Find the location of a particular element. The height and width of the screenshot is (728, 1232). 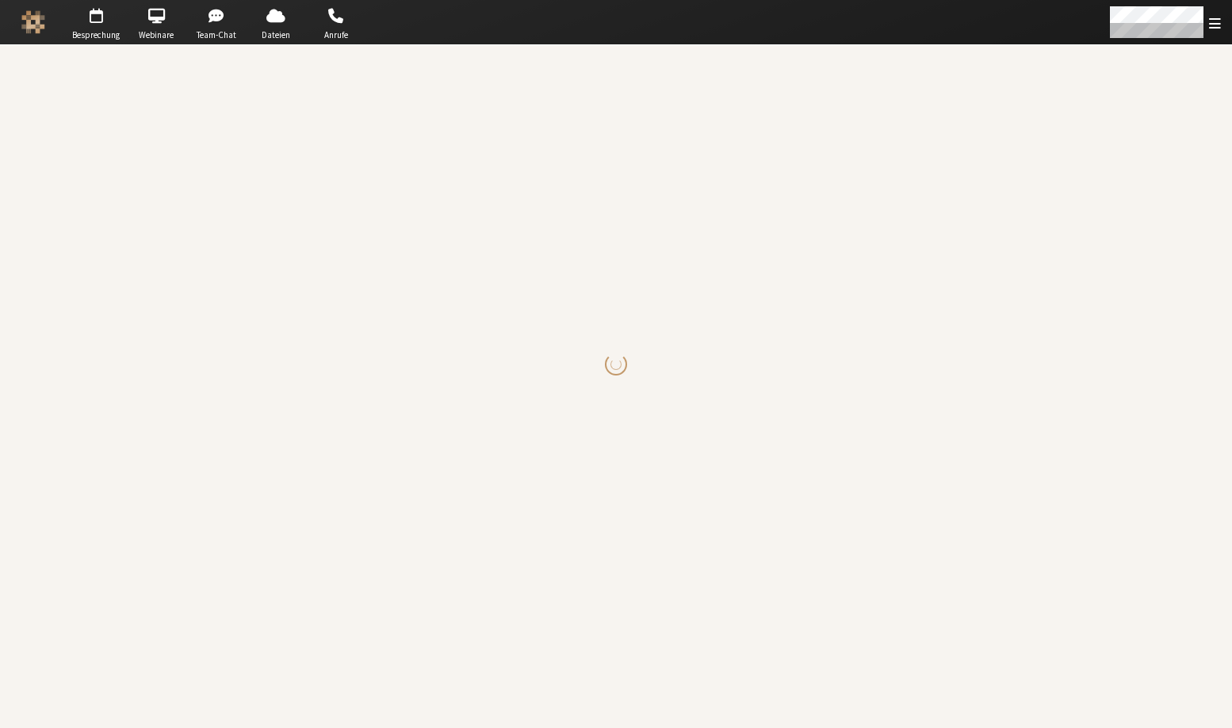

span: Webinare is located at coordinates (156, 35).